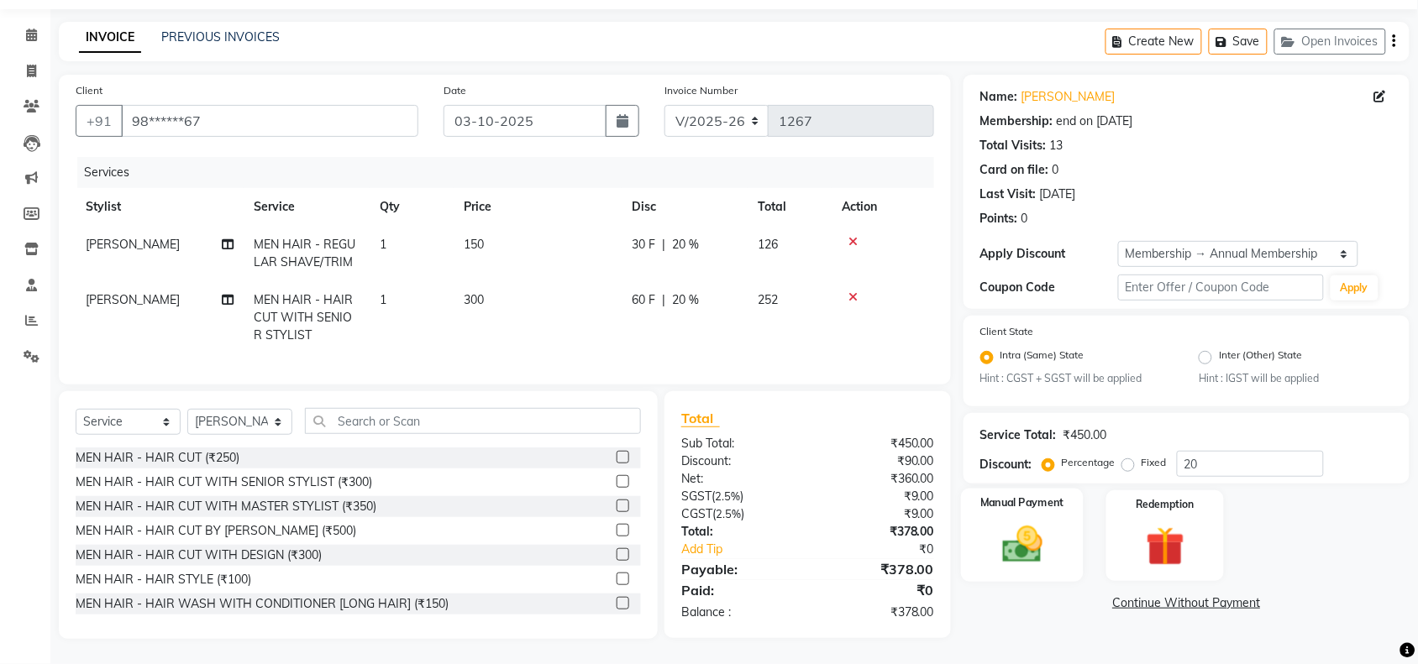 The height and width of the screenshot is (664, 1418). What do you see at coordinates (303, 318) in the screenshot?
I see `span: MEN HAIR - HAIR CUT WITH SENIOR STYLIST` at bounding box center [303, 318].